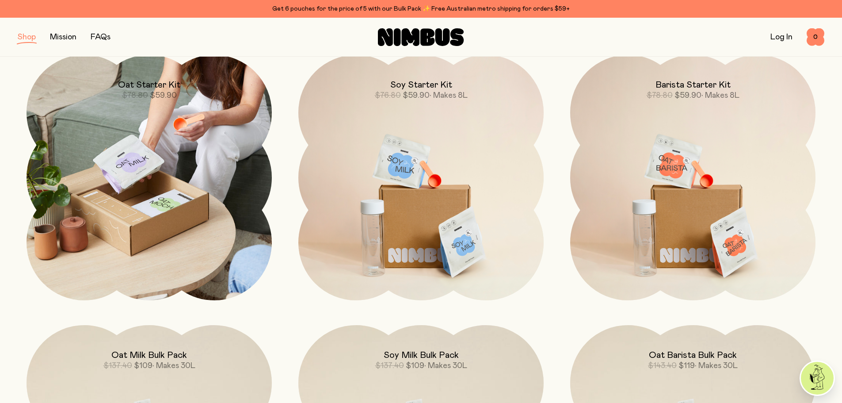 The width and height of the screenshot is (842, 403). Describe the element at coordinates (693, 355) in the screenshot. I see `h2: Oat Barista Bulk Pack` at that location.